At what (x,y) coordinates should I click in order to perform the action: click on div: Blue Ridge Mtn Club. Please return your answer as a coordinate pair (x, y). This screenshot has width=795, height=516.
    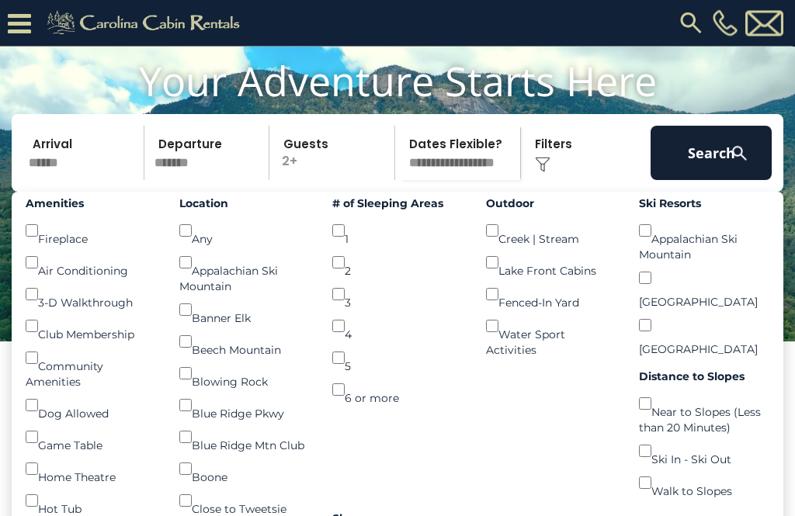
    Looking at the image, I should click on (244, 438).